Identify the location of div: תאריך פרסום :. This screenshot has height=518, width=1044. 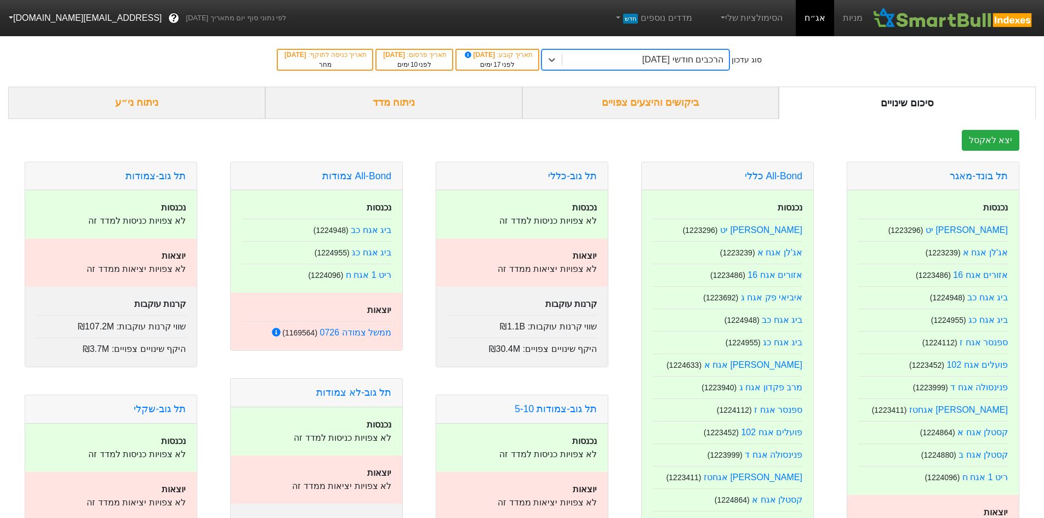
(414, 55).